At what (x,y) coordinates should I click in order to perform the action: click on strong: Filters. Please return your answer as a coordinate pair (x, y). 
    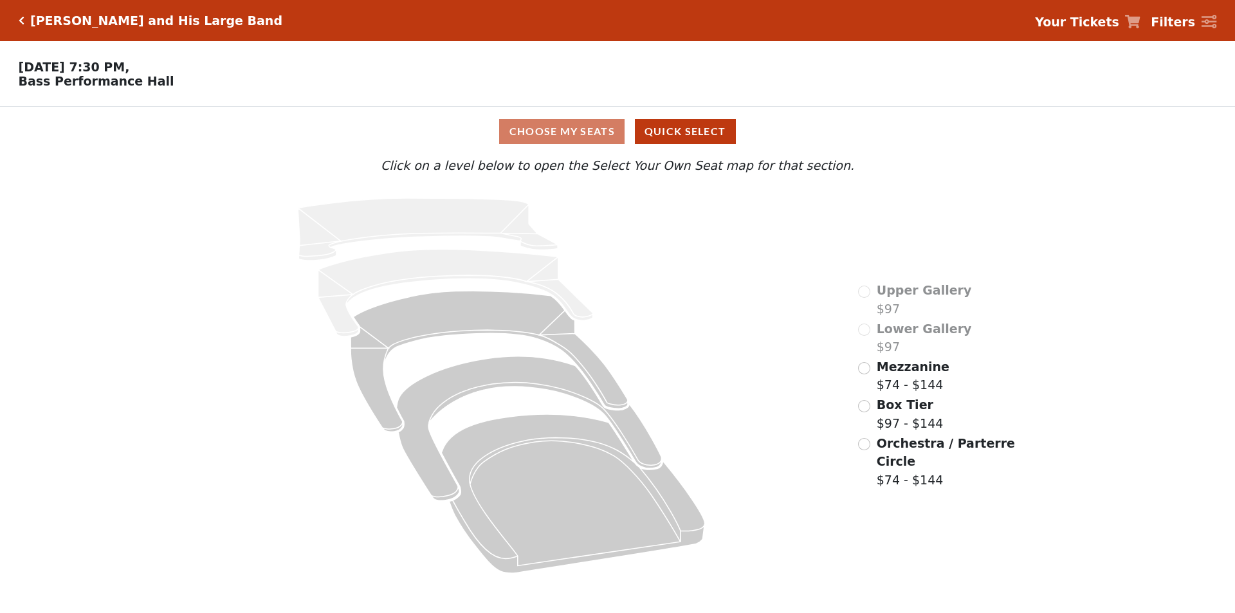
    Looking at the image, I should click on (1173, 22).